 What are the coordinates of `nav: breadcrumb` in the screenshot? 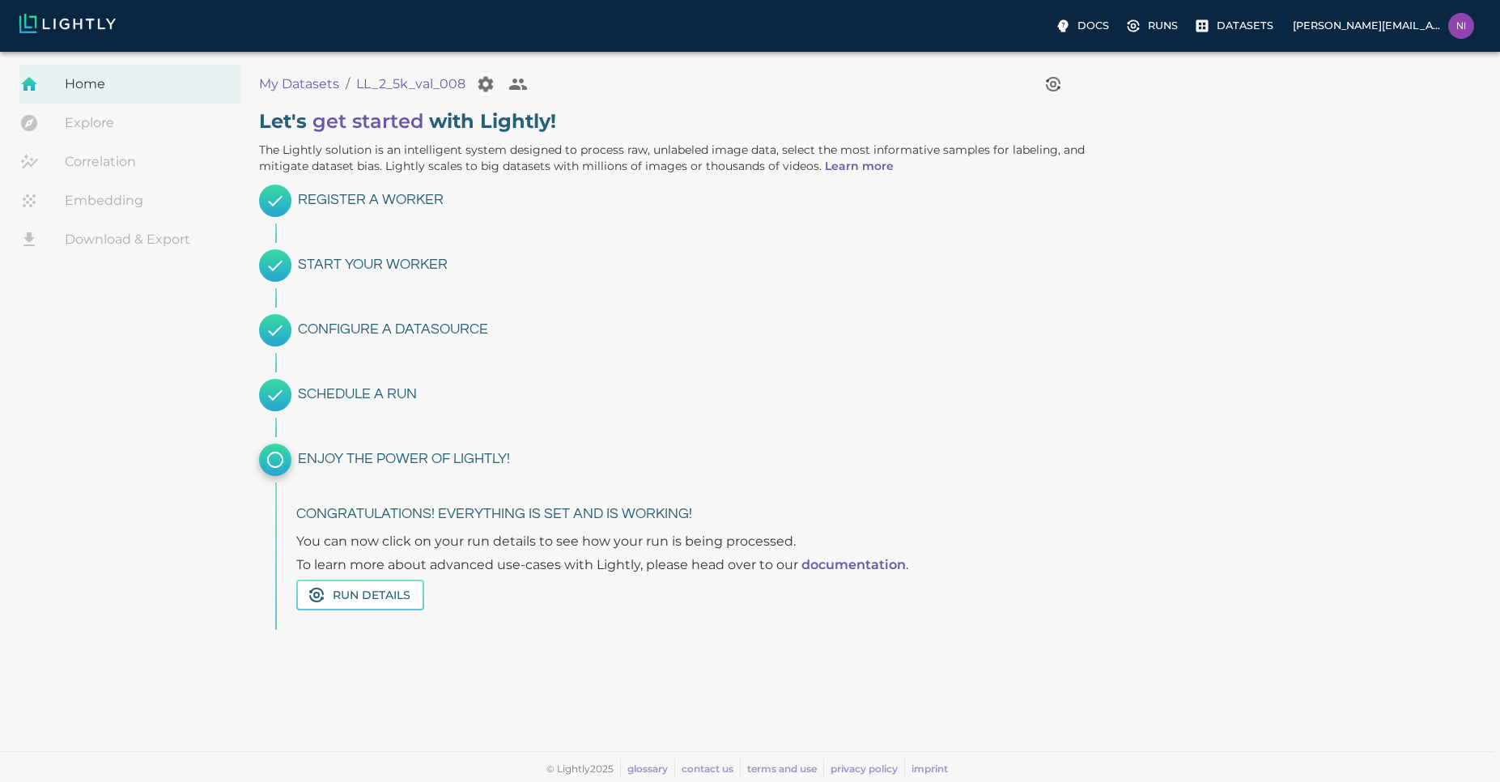 It's located at (647, 84).